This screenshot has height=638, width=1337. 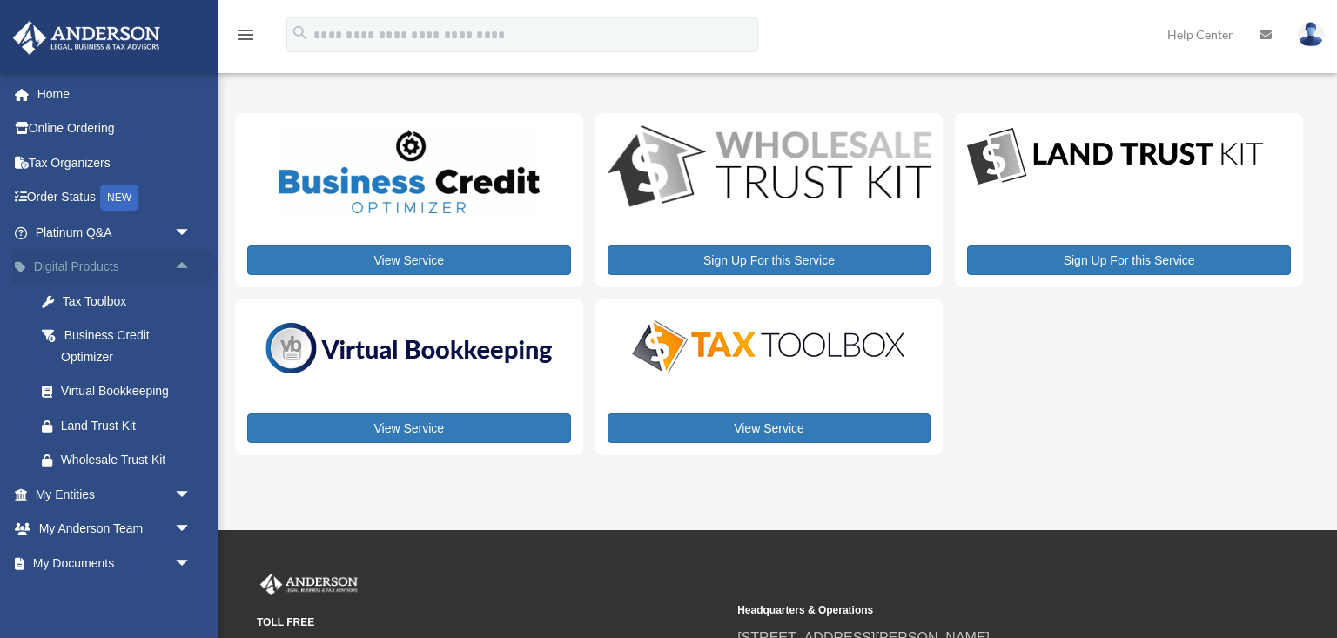 What do you see at coordinates (769, 168) in the screenshot?
I see `img: WS-Trust-Kit-lgo-1.jpg` at bounding box center [769, 168].